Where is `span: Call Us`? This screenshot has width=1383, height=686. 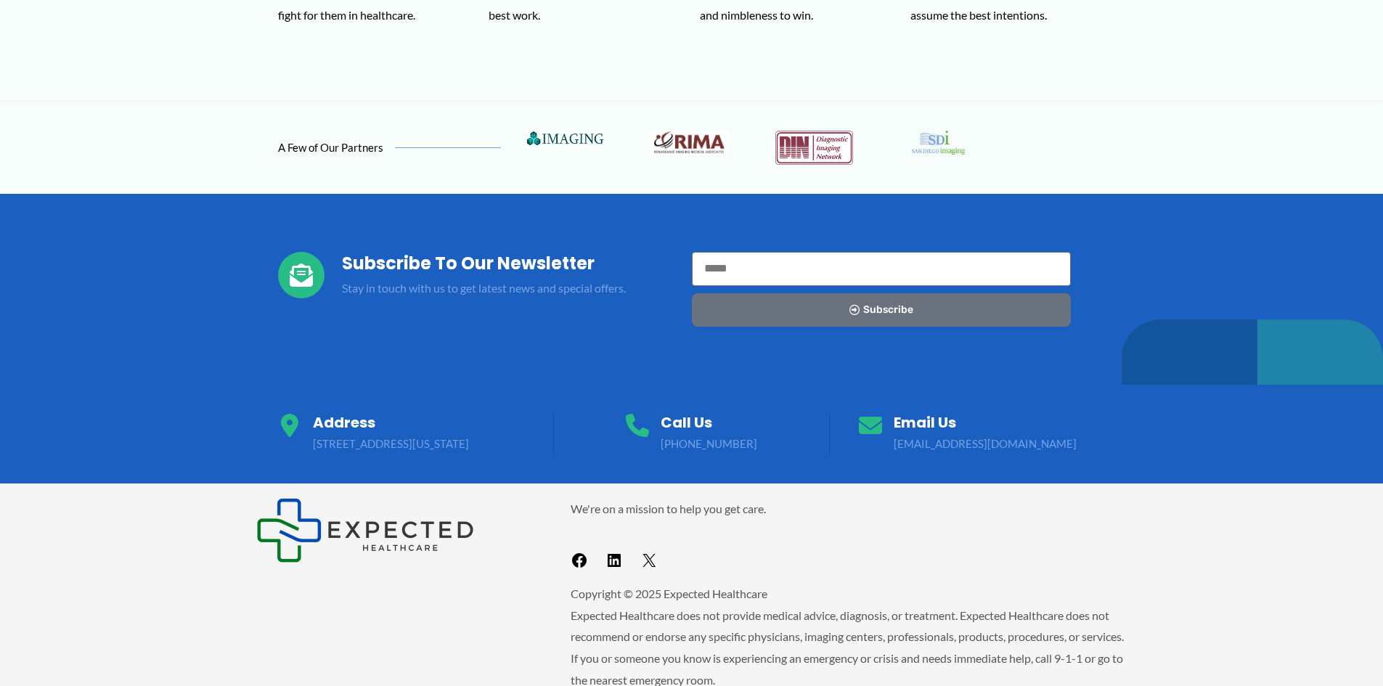 span: Call Us is located at coordinates (686, 423).